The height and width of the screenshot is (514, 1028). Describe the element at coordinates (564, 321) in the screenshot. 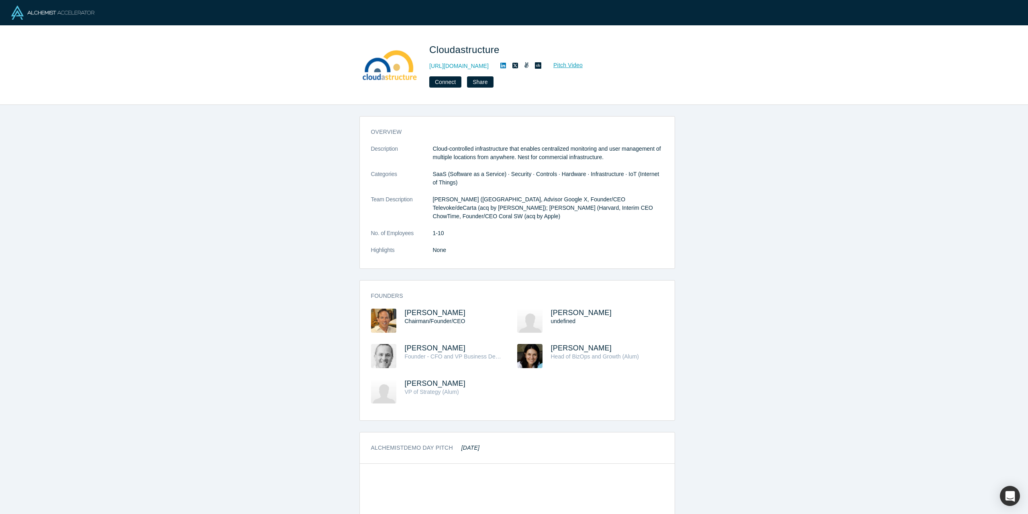

I see `span: undefined` at that location.